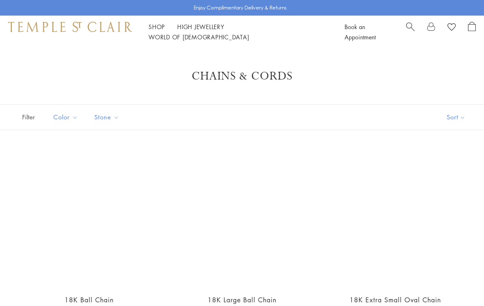 This screenshot has width=484, height=306. What do you see at coordinates (471, 32) in the screenshot?
I see `a: Open Shopping Bag` at bounding box center [471, 32].